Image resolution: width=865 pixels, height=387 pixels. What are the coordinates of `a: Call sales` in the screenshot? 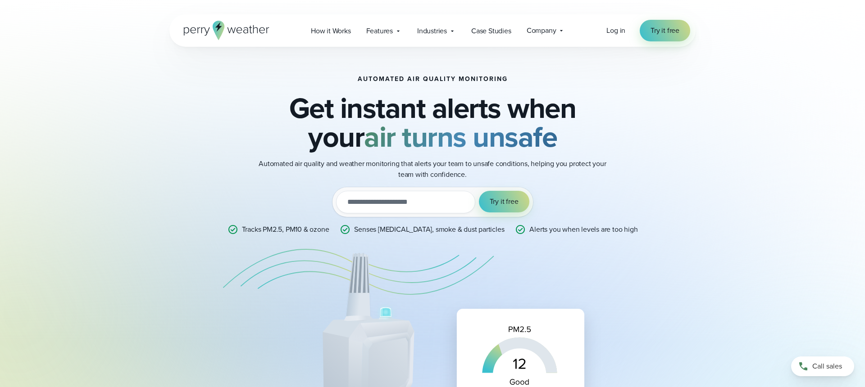 It's located at (822, 367).